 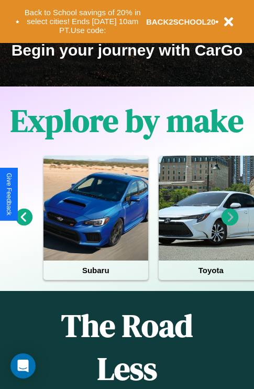 What do you see at coordinates (181, 21) in the screenshot?
I see `b: BACK2SCHOOL20` at bounding box center [181, 21].